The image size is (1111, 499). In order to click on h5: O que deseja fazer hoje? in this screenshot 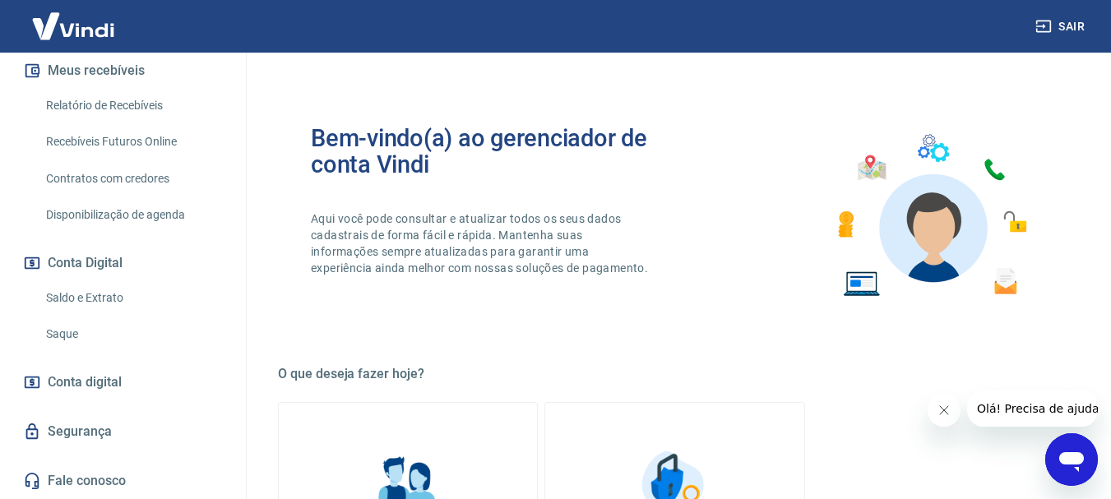, I will do `click(674, 374)`.